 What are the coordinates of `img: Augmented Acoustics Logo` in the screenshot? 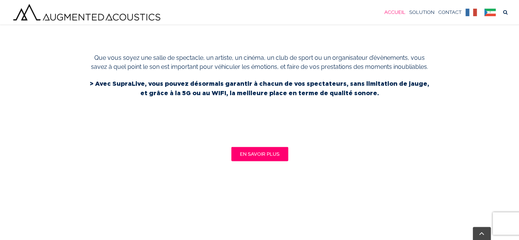 It's located at (87, 12).